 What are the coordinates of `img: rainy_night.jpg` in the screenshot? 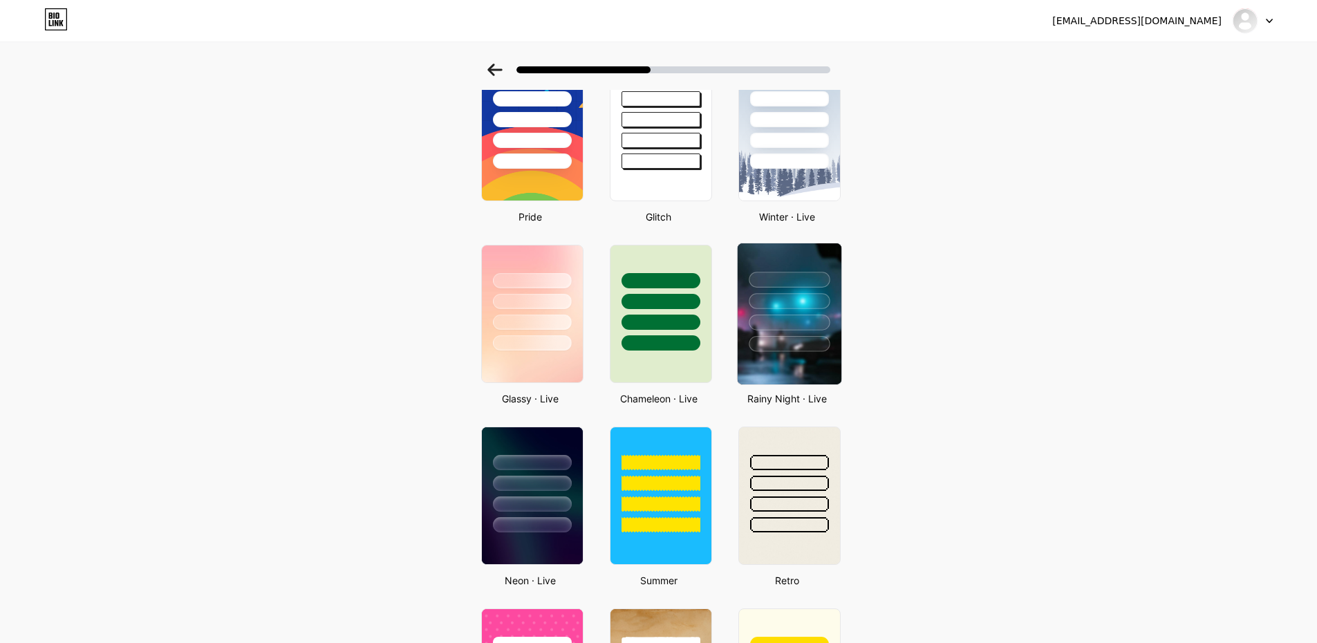 It's located at (789, 314).